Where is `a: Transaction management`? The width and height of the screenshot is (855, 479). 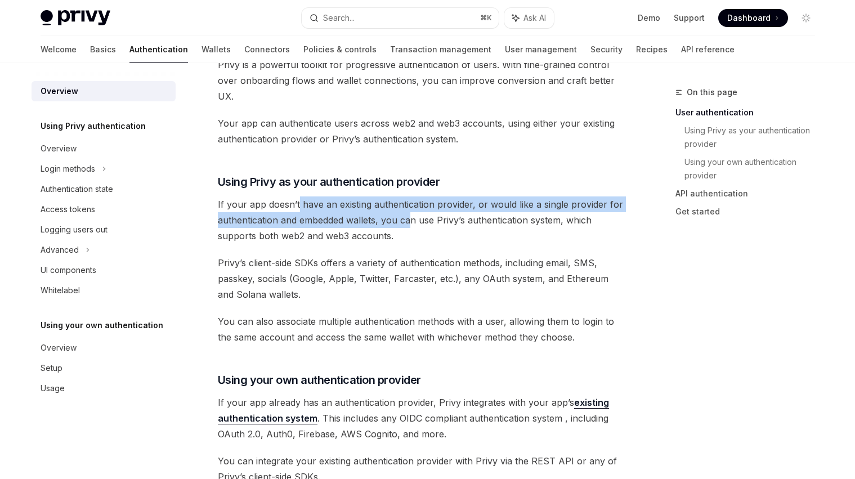 a: Transaction management is located at coordinates (441, 50).